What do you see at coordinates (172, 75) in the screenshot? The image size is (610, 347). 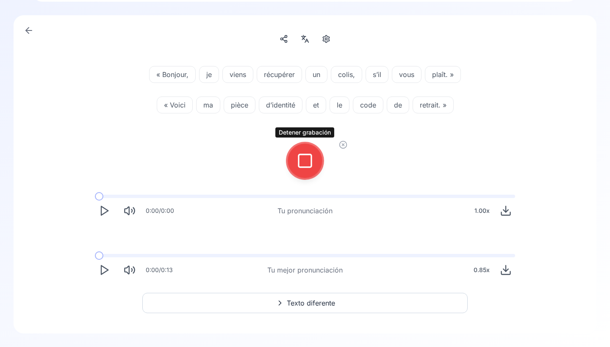 I see `button: « Bonjour,` at bounding box center [172, 75].